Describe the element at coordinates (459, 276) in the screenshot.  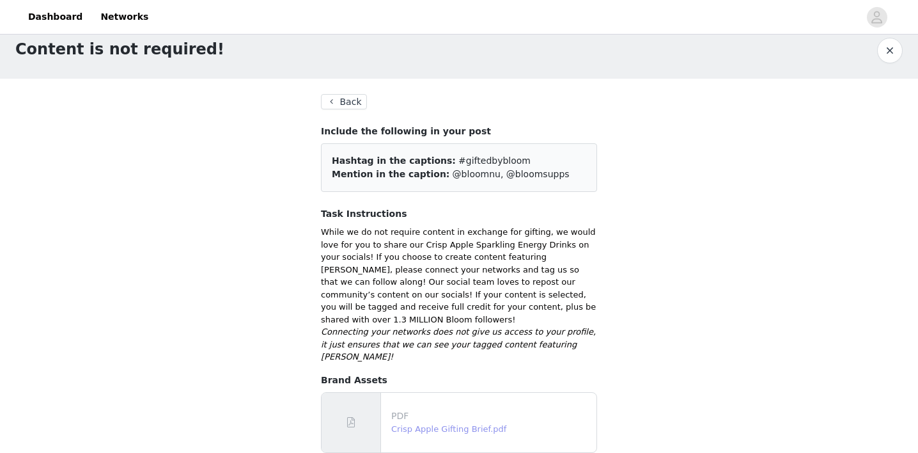
I see `p: While we do not require content in exchange for gifting, we would love for you to share our Crisp...` at that location.